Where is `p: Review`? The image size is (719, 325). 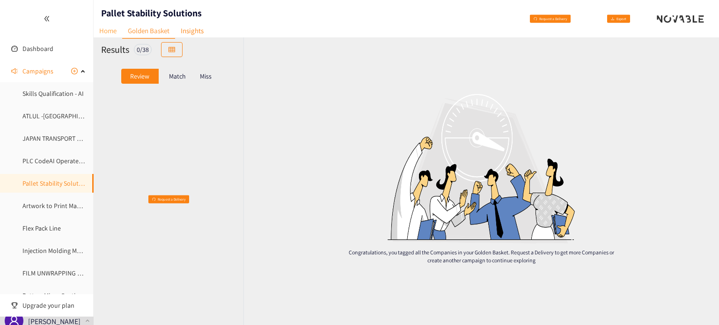 p: Review is located at coordinates (140, 76).